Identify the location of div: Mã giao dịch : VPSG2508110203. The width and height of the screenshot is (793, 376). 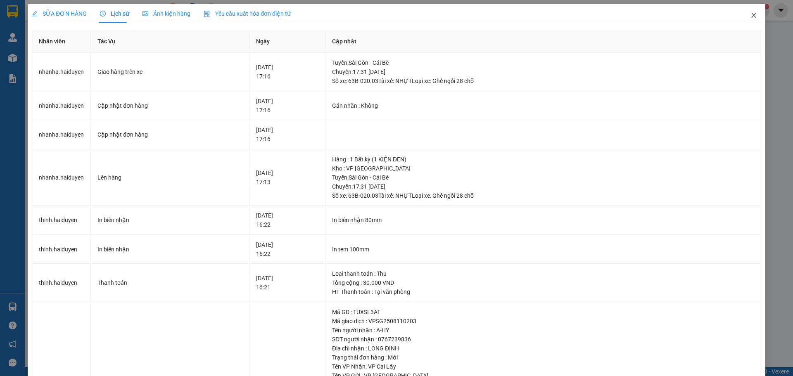
(543, 321).